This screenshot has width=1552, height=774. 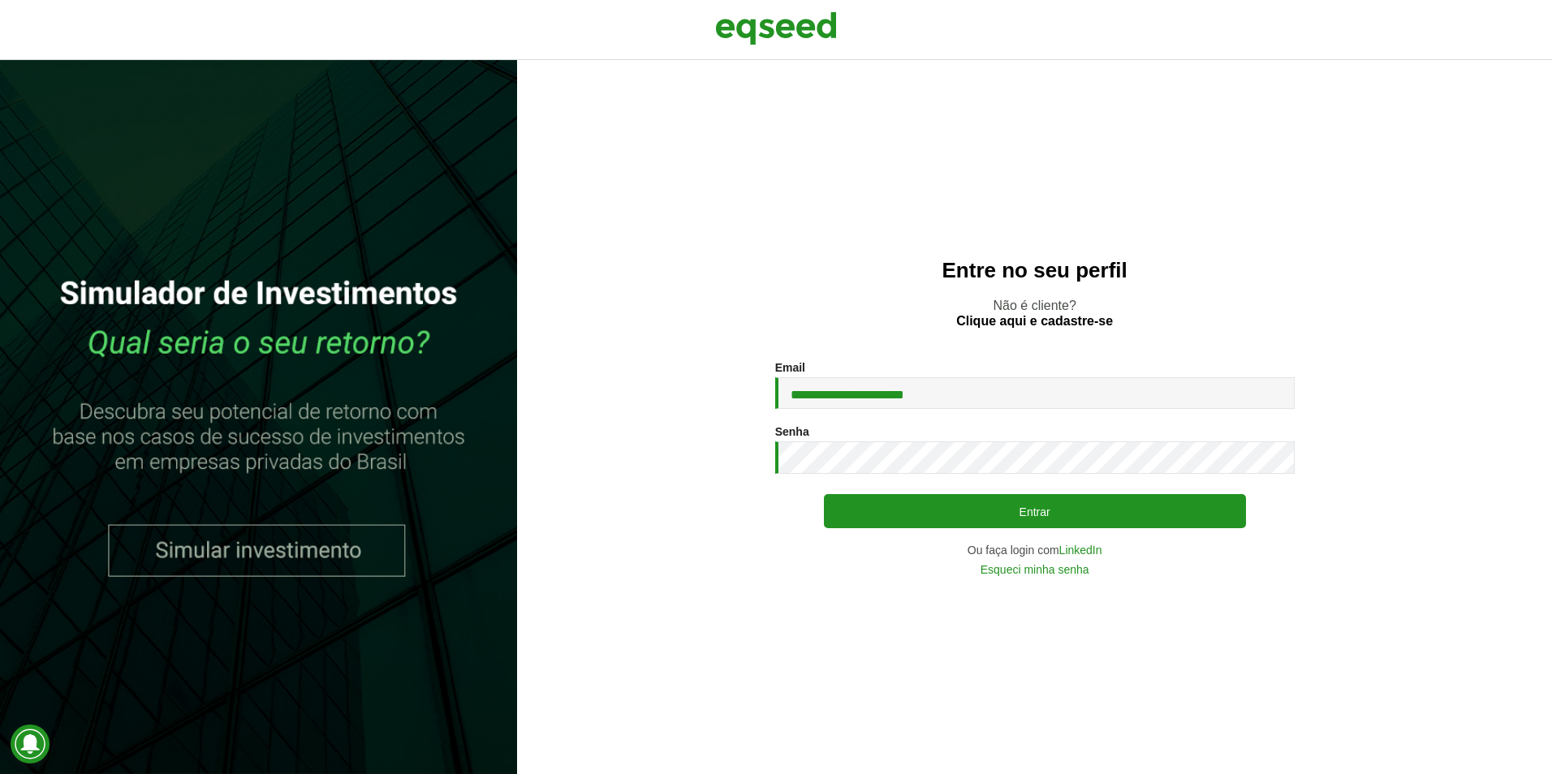 I want to click on label: Senha, so click(x=792, y=432).